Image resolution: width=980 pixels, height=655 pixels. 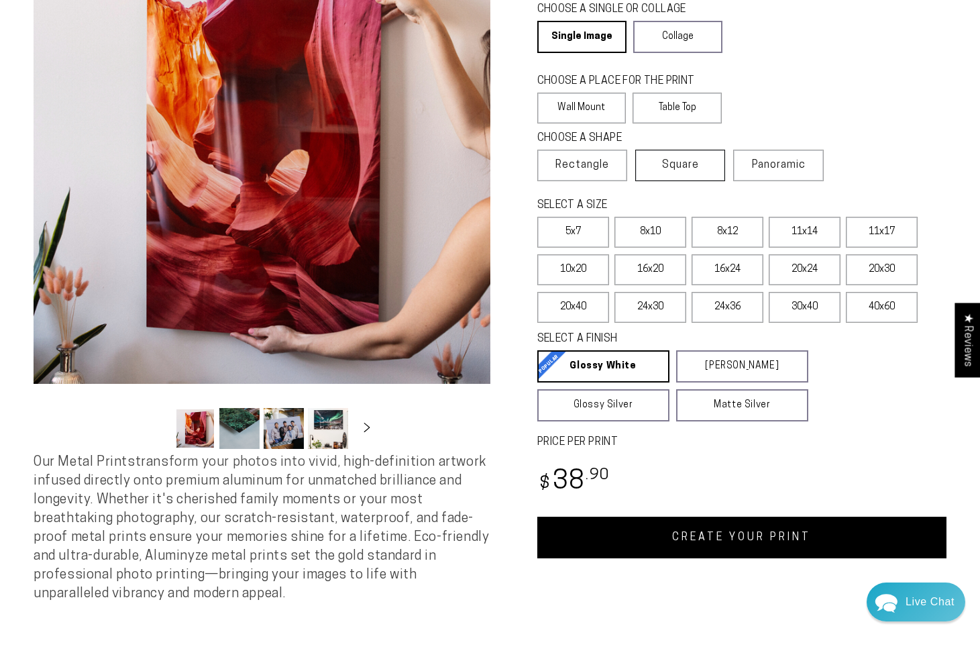 What do you see at coordinates (650, 270) in the screenshot?
I see `label: 16x20` at bounding box center [650, 270].